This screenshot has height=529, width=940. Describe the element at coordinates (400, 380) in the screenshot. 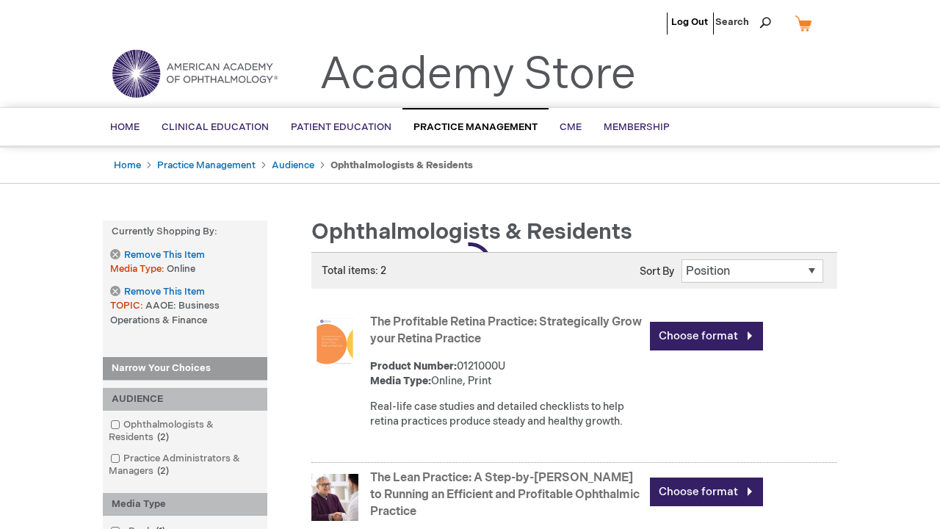

I see `strong: Media Type:` at that location.